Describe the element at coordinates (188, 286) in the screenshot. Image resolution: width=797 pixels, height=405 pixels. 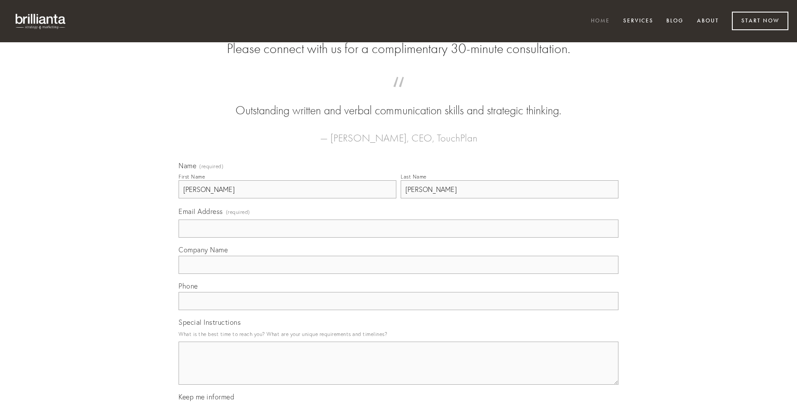
I see `span: Phone` at that location.